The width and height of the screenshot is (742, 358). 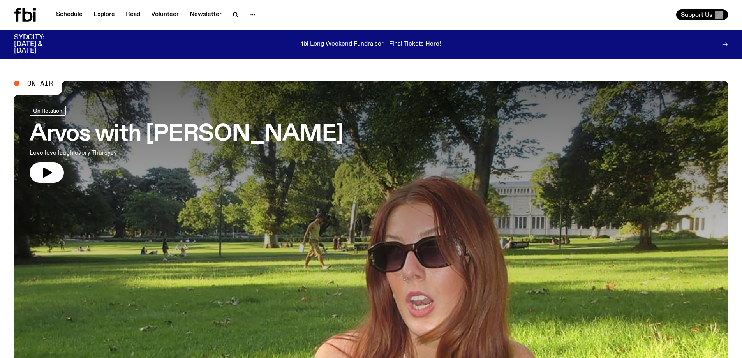 I want to click on a: Read, so click(x=133, y=15).